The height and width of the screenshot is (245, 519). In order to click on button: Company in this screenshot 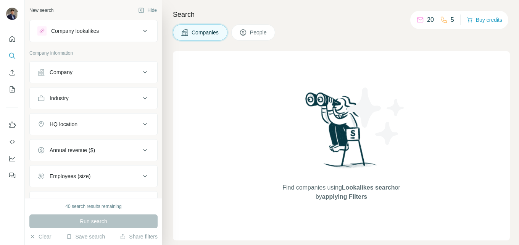, I will do `click(93, 72)`.